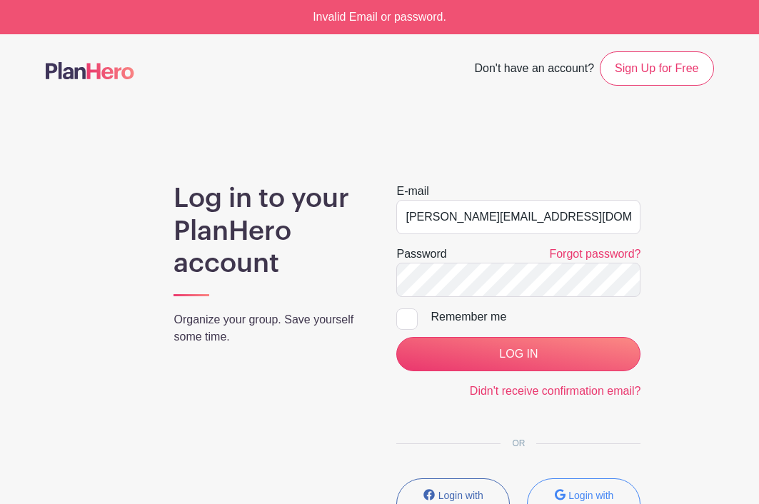 This screenshot has height=504, width=759. What do you see at coordinates (519, 354) in the screenshot?
I see `input: LOG IN` at bounding box center [519, 354].